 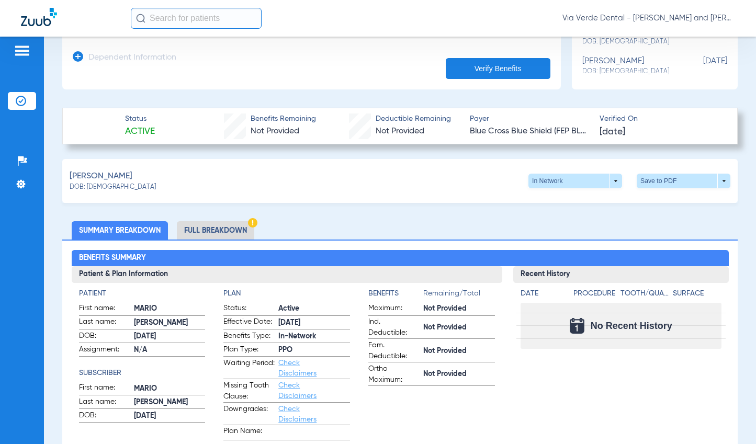 What do you see at coordinates (621, 275) in the screenshot?
I see `h3: Recent History` at bounding box center [621, 275].